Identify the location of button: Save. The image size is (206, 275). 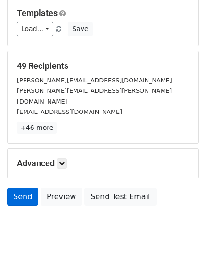
(80, 29).